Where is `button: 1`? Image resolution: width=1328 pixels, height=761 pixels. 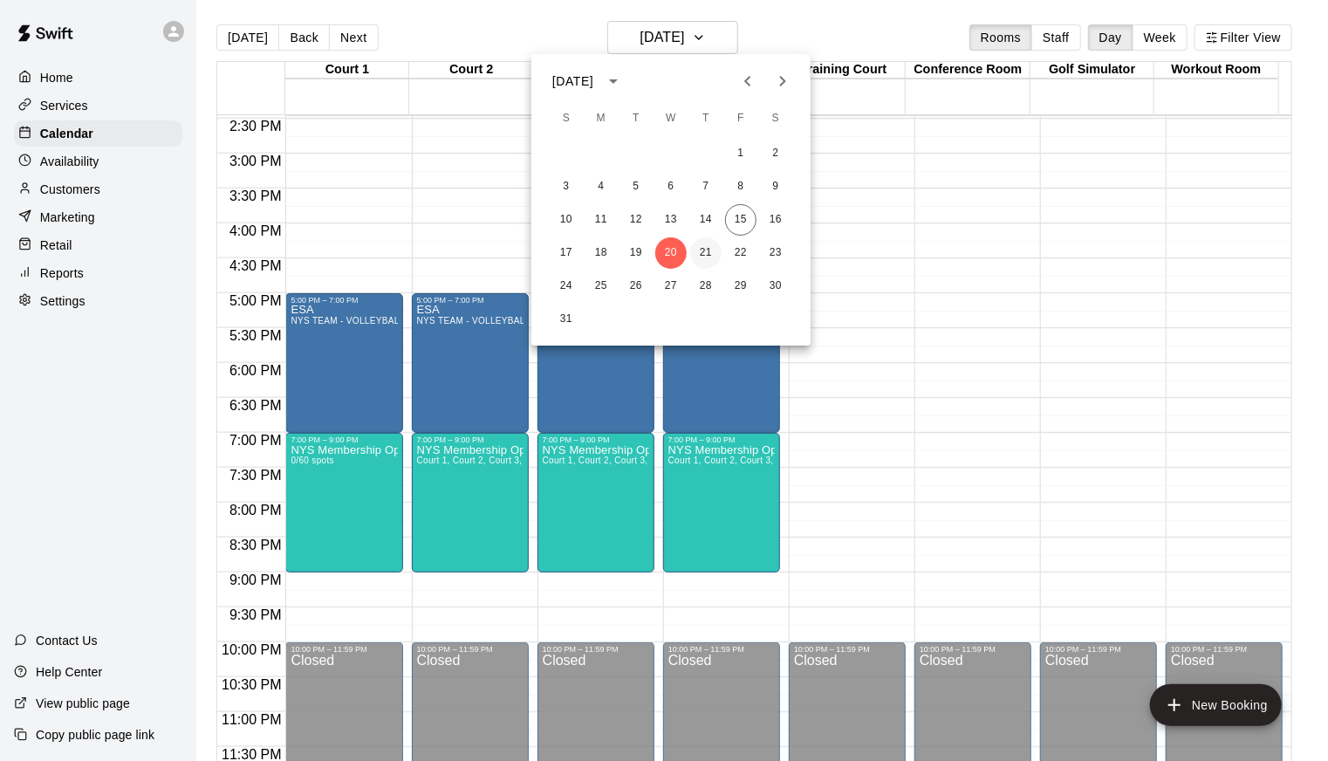 button: 1 is located at coordinates (741, 154).